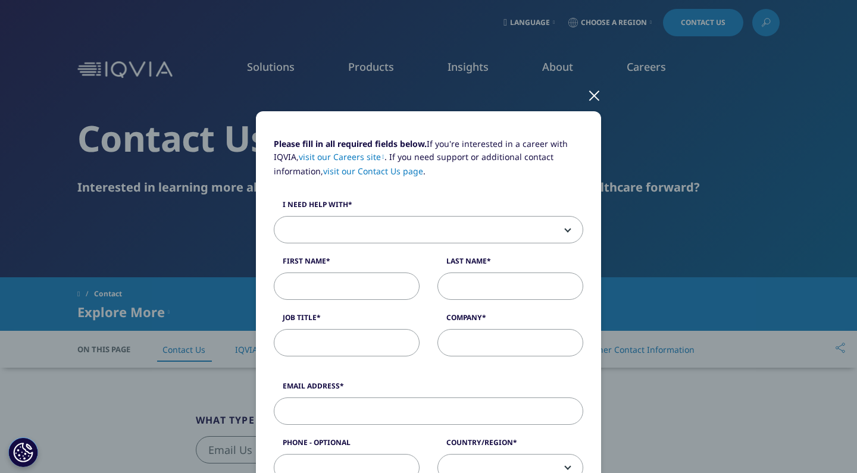 The width and height of the screenshot is (857, 473). I want to click on label: Email Address, so click(429, 389).